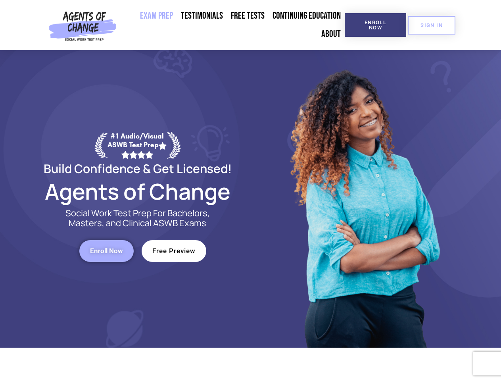  Describe the element at coordinates (174, 251) in the screenshot. I see `span: Free Preview` at that location.